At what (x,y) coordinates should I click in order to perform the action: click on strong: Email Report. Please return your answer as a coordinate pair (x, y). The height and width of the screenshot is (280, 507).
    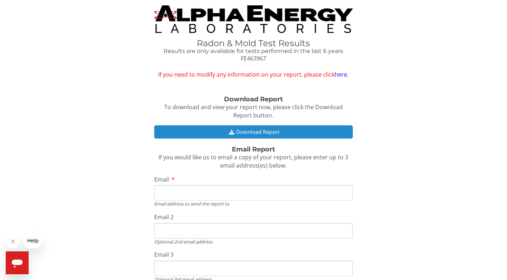
    Looking at the image, I should click on (253, 149).